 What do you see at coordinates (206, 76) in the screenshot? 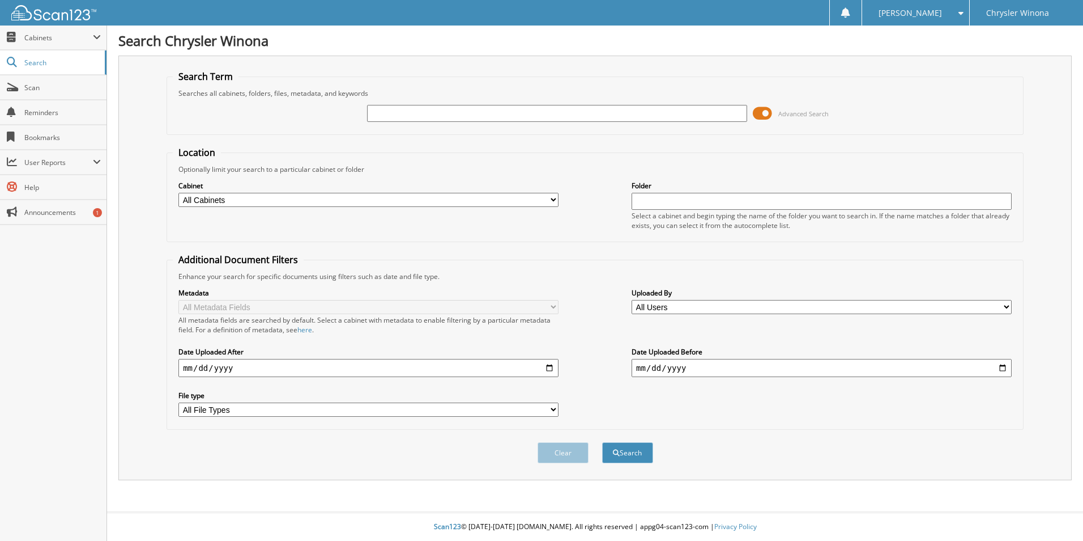
I see `legend: Search Term` at bounding box center [206, 76].